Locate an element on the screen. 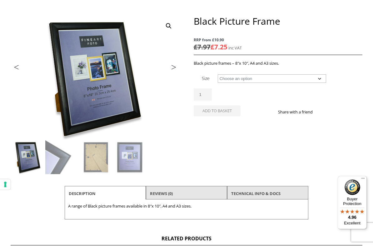  img: Black Picture Frame - Image 4 is located at coordinates (131, 157).